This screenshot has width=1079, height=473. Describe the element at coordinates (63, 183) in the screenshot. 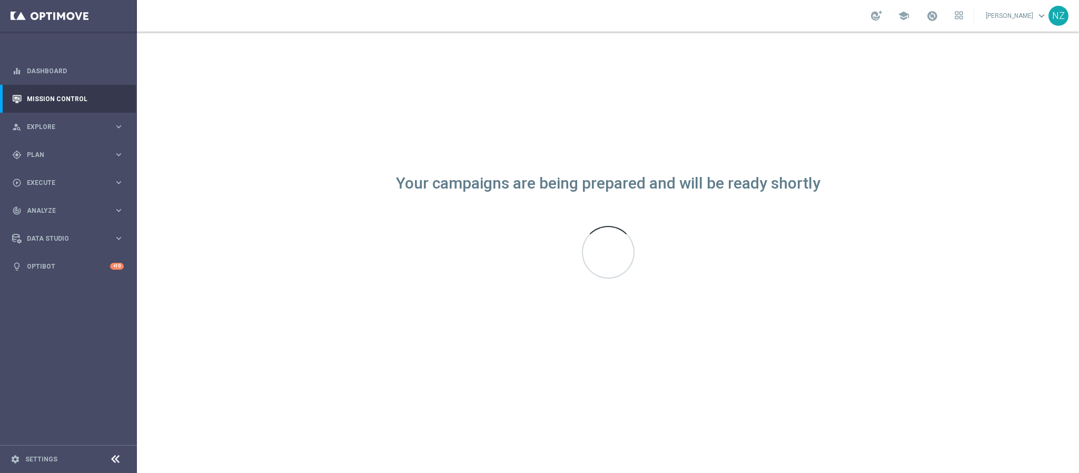

I see `div: Execute` at that location.